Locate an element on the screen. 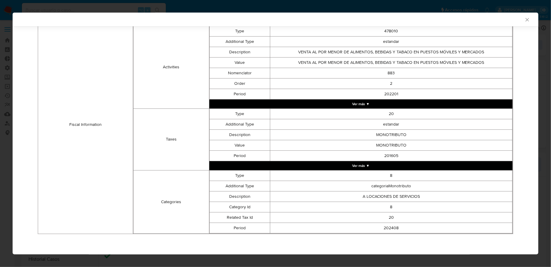  div: closure-recommendation-modal is located at coordinates (276, 134).